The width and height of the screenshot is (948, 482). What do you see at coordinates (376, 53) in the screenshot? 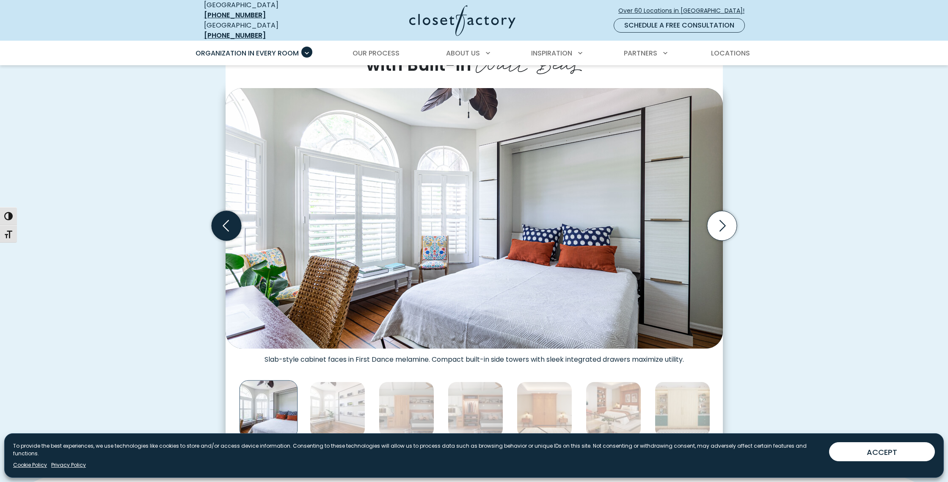
I see `span: Our Process` at bounding box center [376, 53].